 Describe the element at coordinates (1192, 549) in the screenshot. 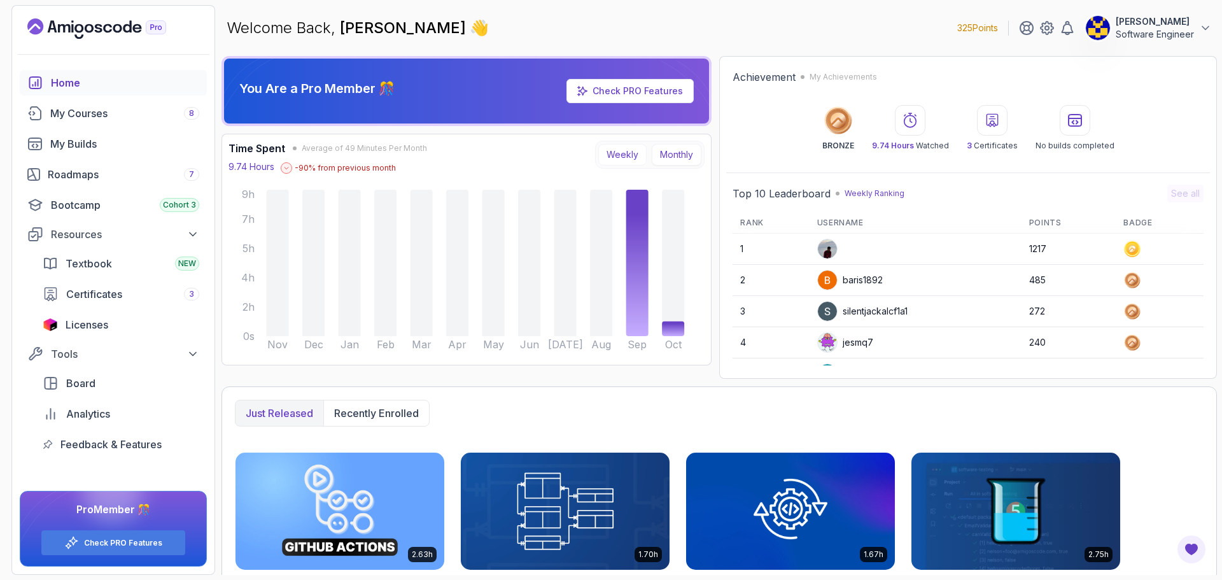

I see `button: Open Feedback Button` at that location.